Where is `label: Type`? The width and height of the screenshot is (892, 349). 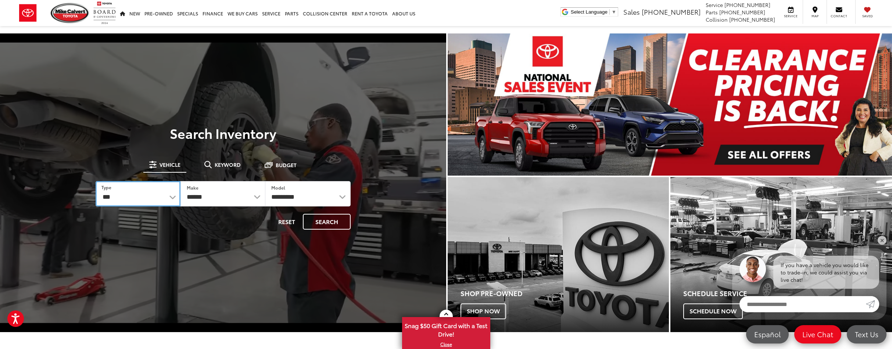
label: Type is located at coordinates (106, 187).